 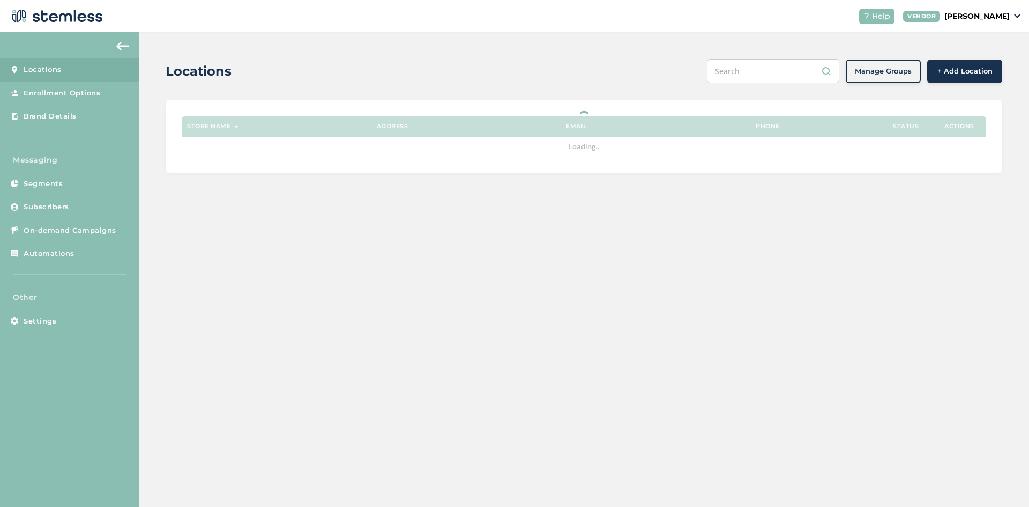 I want to click on div: VENDOR, so click(x=921, y=16).